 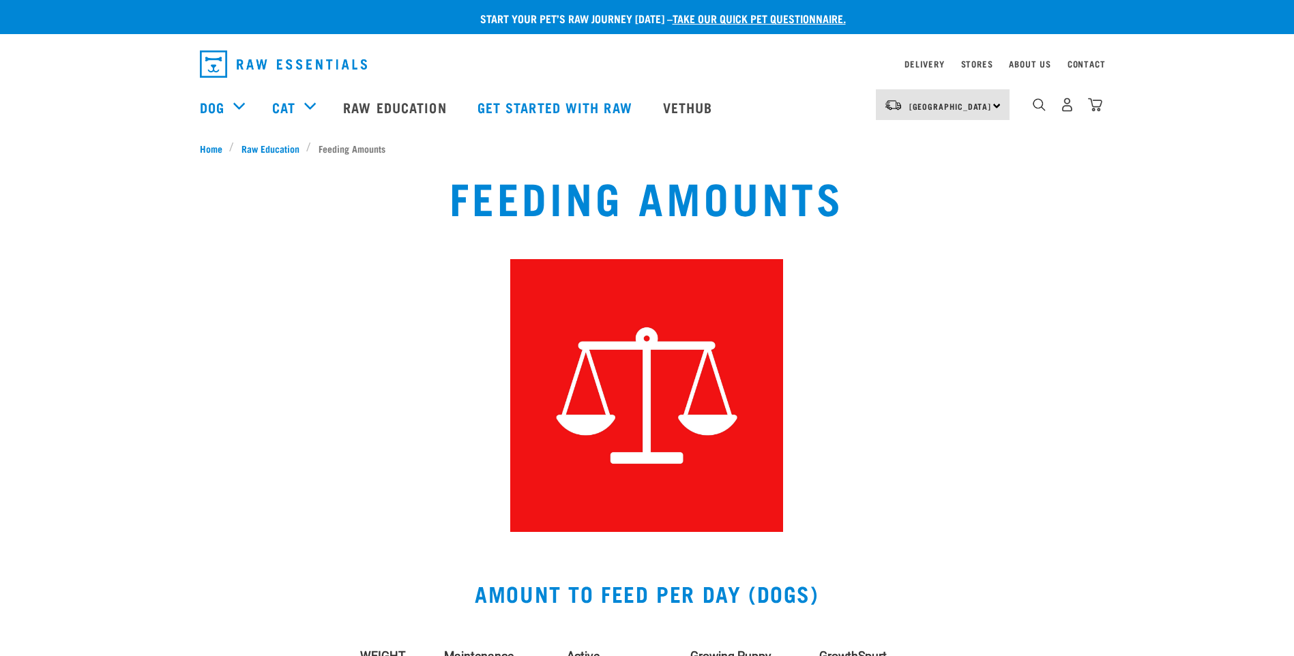 I want to click on a: Home, so click(x=215, y=148).